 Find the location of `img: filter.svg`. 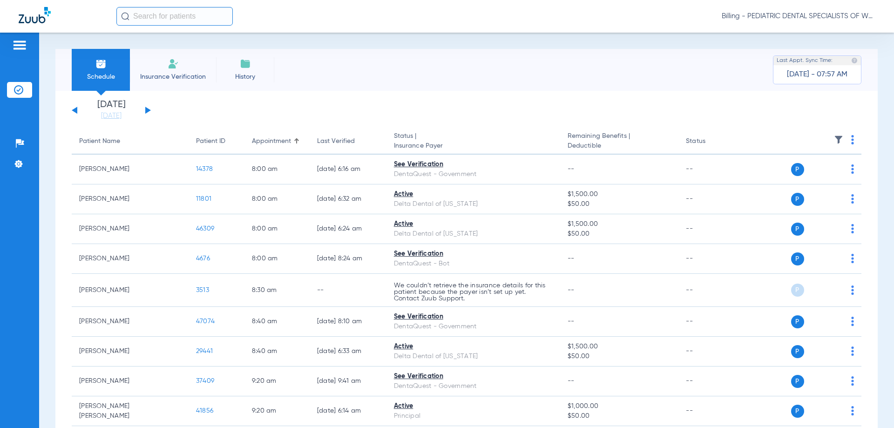

img: filter.svg is located at coordinates (839, 140).